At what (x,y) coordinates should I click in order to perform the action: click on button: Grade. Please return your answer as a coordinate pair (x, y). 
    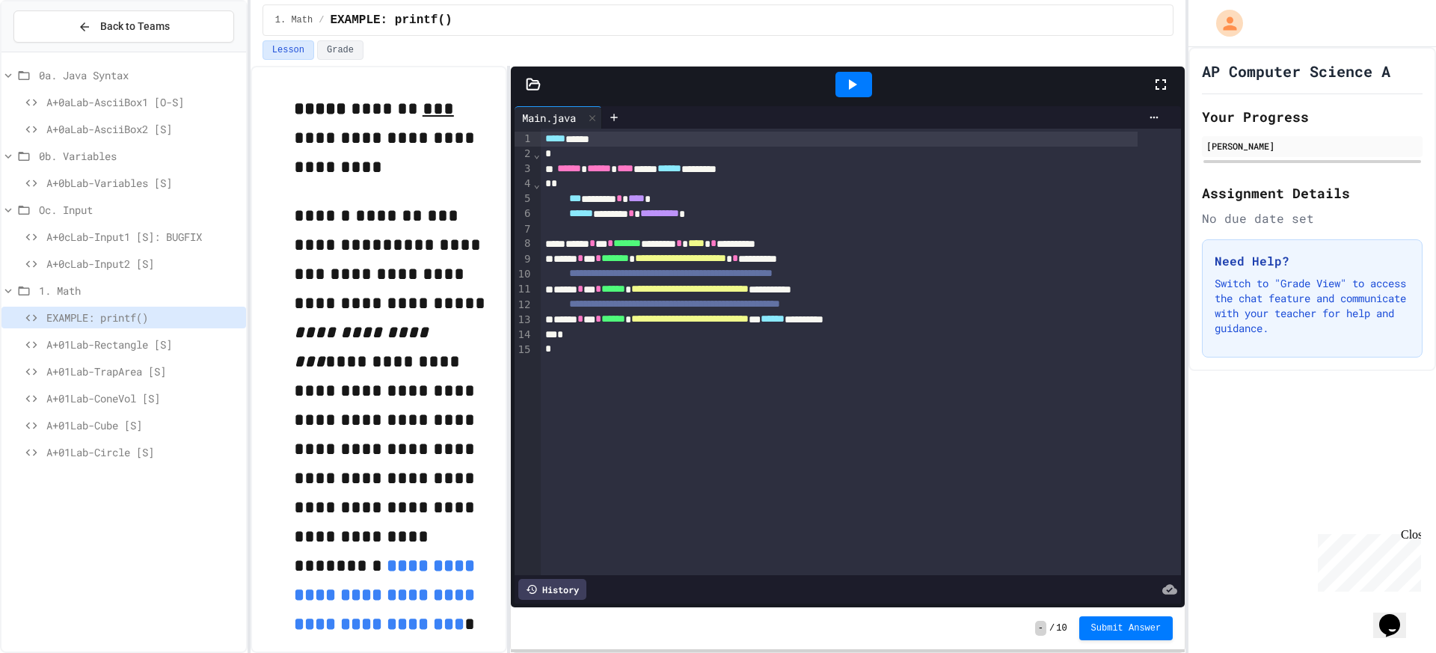
    Looking at the image, I should click on (340, 50).